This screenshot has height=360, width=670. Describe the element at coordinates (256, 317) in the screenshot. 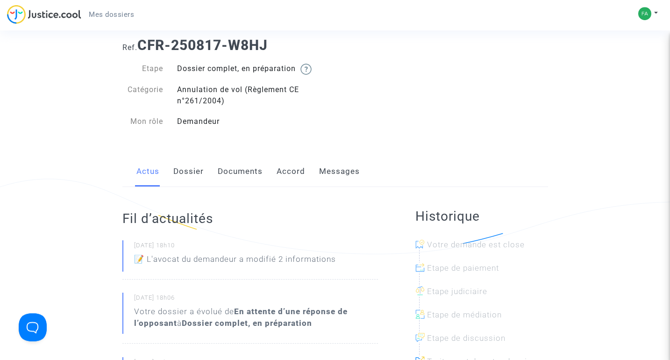

I see `div: Votre dossier a évolué de à` at that location.